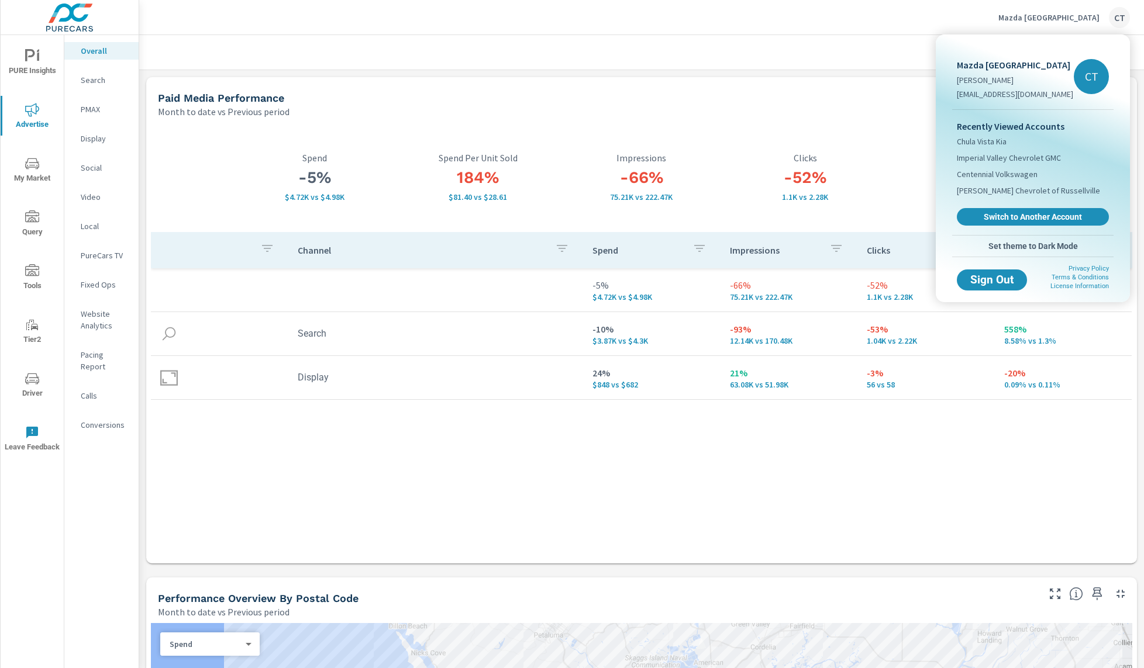  Describe the element at coordinates (992, 280) in the screenshot. I see `span: Sign Out` at that location.